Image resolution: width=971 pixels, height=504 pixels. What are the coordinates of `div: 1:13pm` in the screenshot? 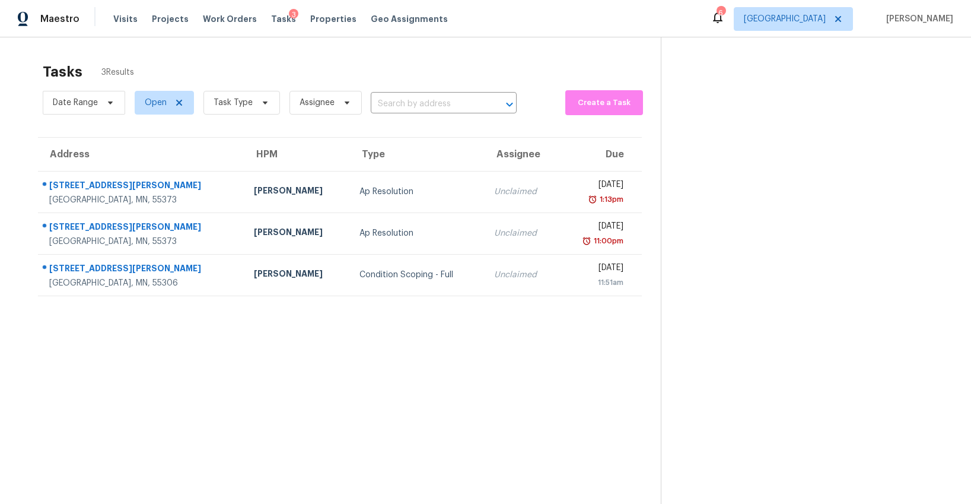 It's located at (610, 199).